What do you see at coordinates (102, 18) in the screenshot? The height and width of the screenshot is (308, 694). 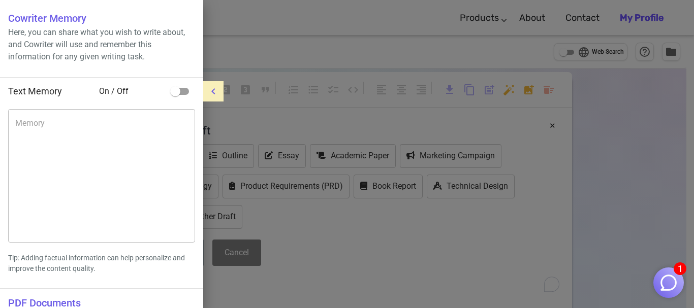 I see `h6: Cowriter Memory` at bounding box center [102, 18].